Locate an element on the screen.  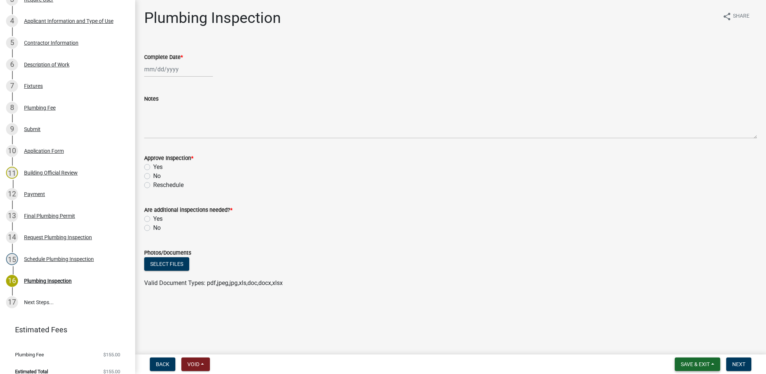
button: shareShare is located at coordinates (736, 16).